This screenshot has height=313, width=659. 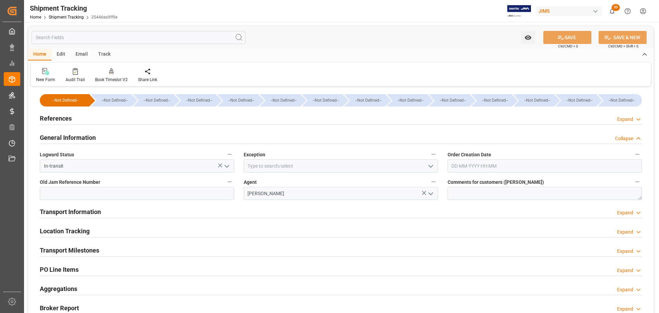 What do you see at coordinates (433, 154) in the screenshot?
I see `button: Exception` at bounding box center [433, 154].